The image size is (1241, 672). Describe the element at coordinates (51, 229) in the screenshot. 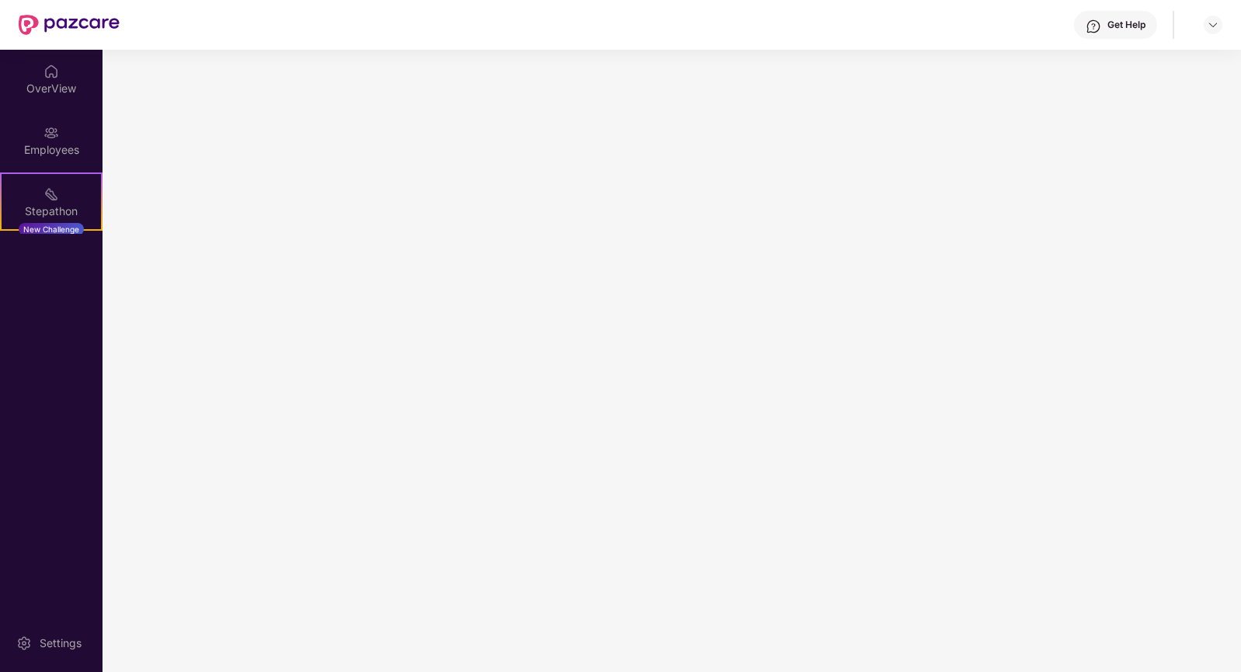

I see `div: New Challenge` at that location.